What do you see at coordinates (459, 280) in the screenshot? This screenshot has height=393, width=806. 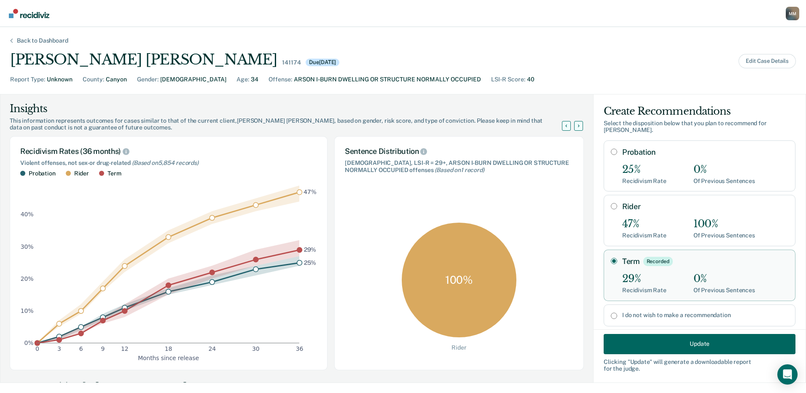 I see `div: 100 %` at bounding box center [459, 280].